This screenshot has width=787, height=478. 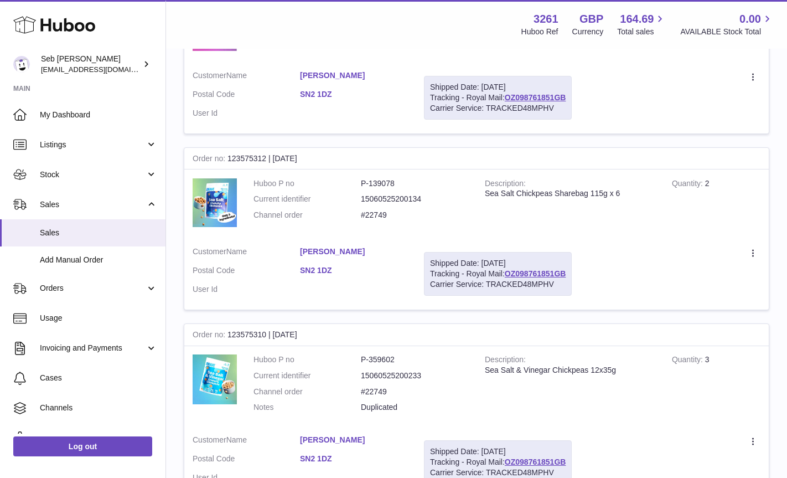 I want to click on div: Sea Salt & Vinegar Chickpeas 12x35g, so click(x=570, y=370).